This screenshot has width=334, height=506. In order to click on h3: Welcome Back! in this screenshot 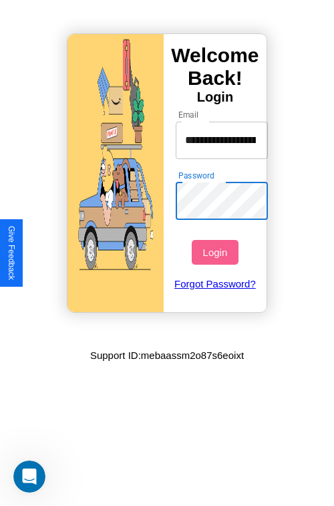, I will do `click(215, 67)`.